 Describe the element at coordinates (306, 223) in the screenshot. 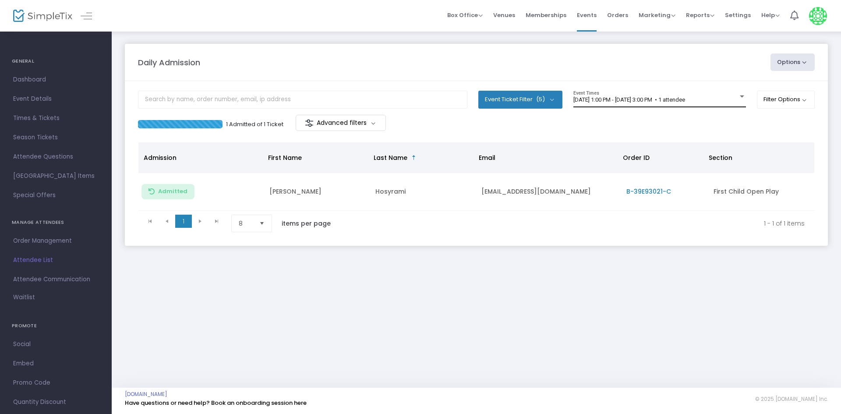

I see `label: items per page` at that location.